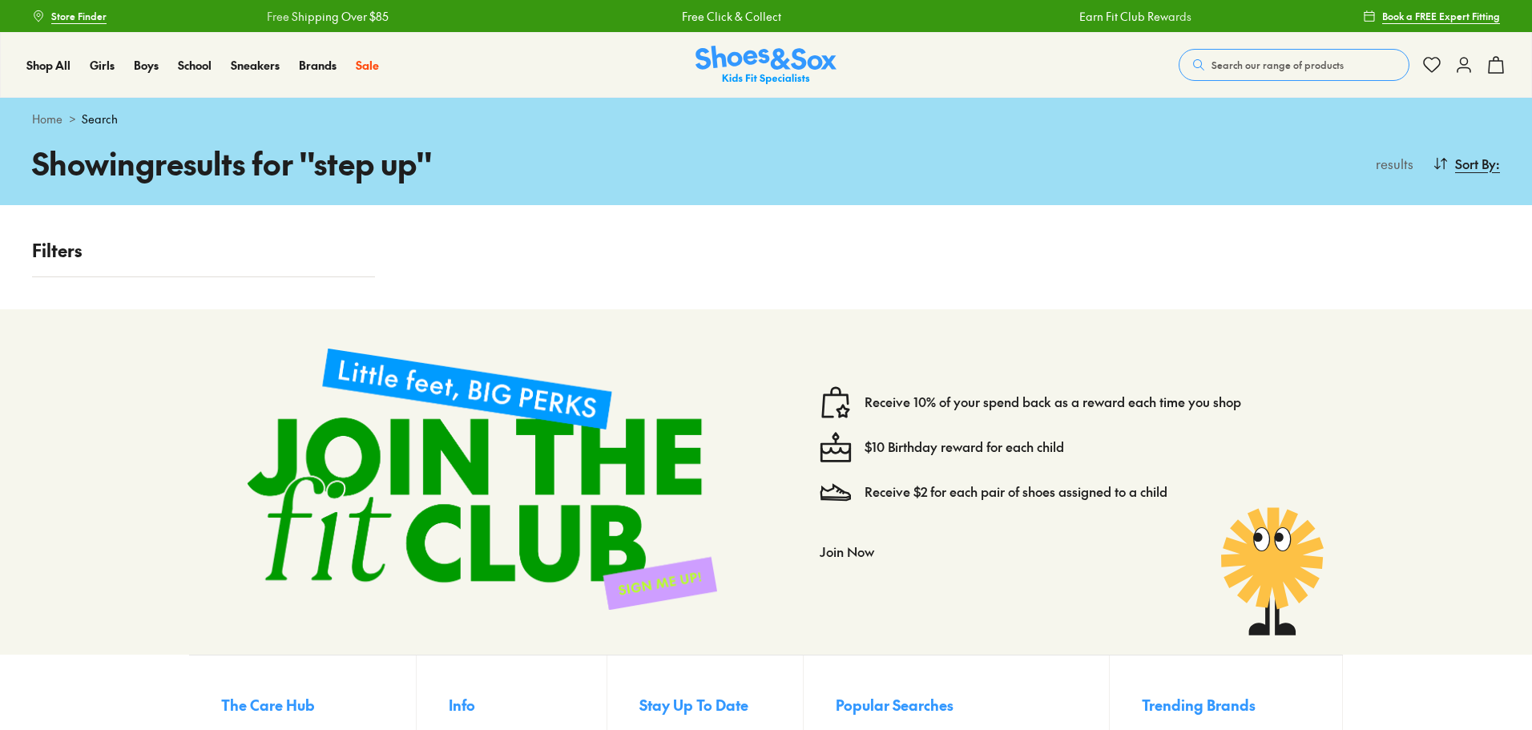 The height and width of the screenshot is (730, 1532). Describe the element at coordinates (836, 447) in the screenshot. I see `img: cake--candle-birthday-event-special-sweet-cake-bake.svg` at that location.